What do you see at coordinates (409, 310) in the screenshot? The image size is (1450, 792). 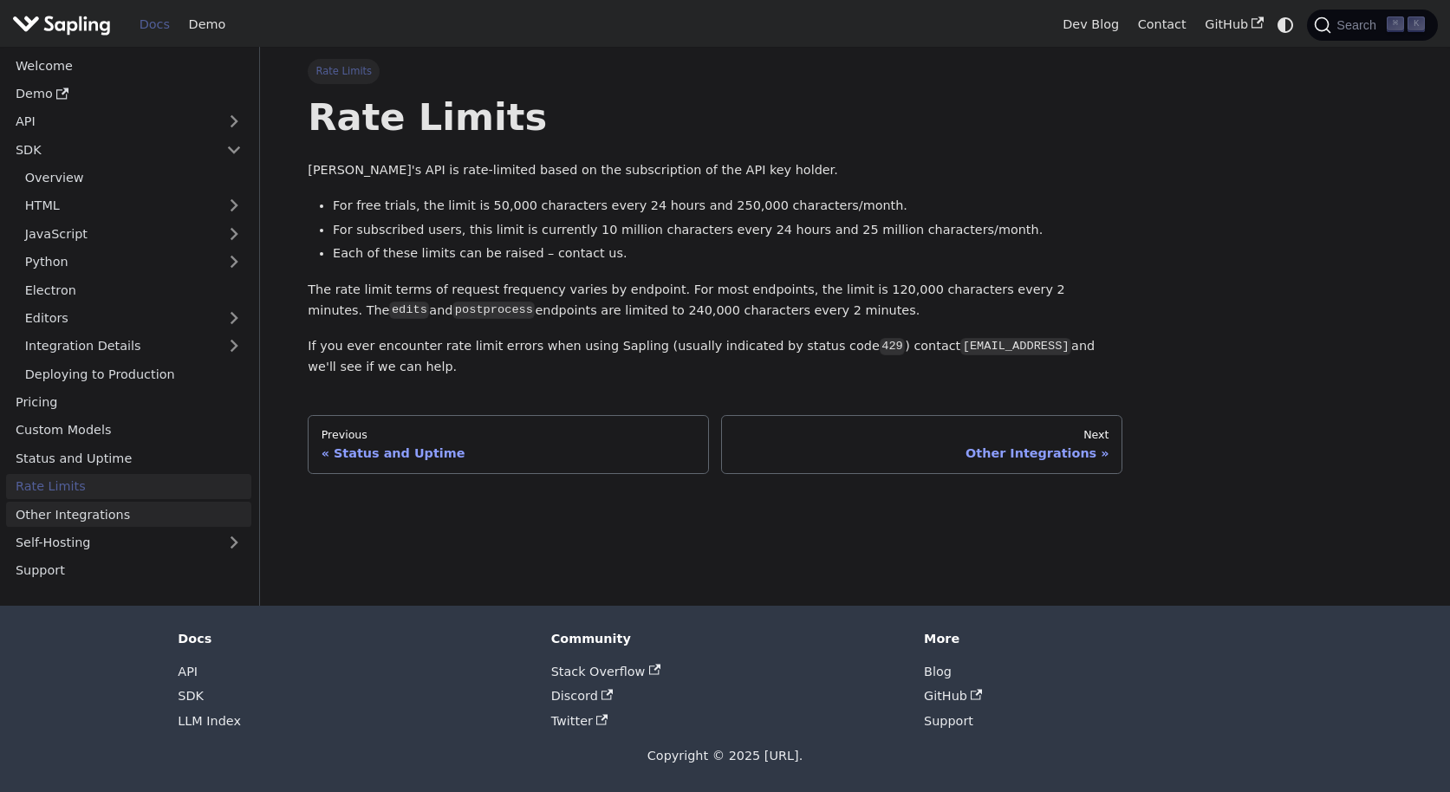 I see `code: edits` at bounding box center [409, 310].